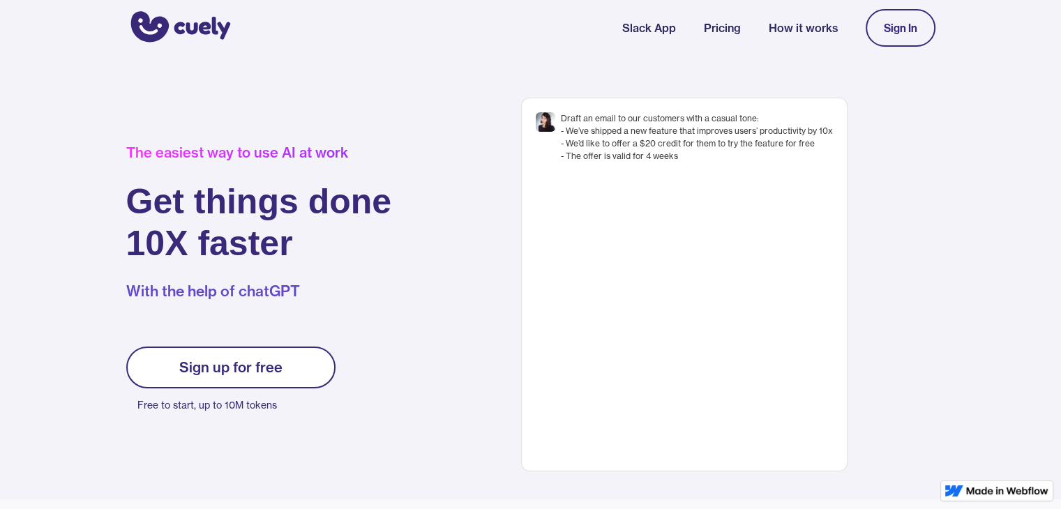  I want to click on a: Pricing, so click(722, 28).